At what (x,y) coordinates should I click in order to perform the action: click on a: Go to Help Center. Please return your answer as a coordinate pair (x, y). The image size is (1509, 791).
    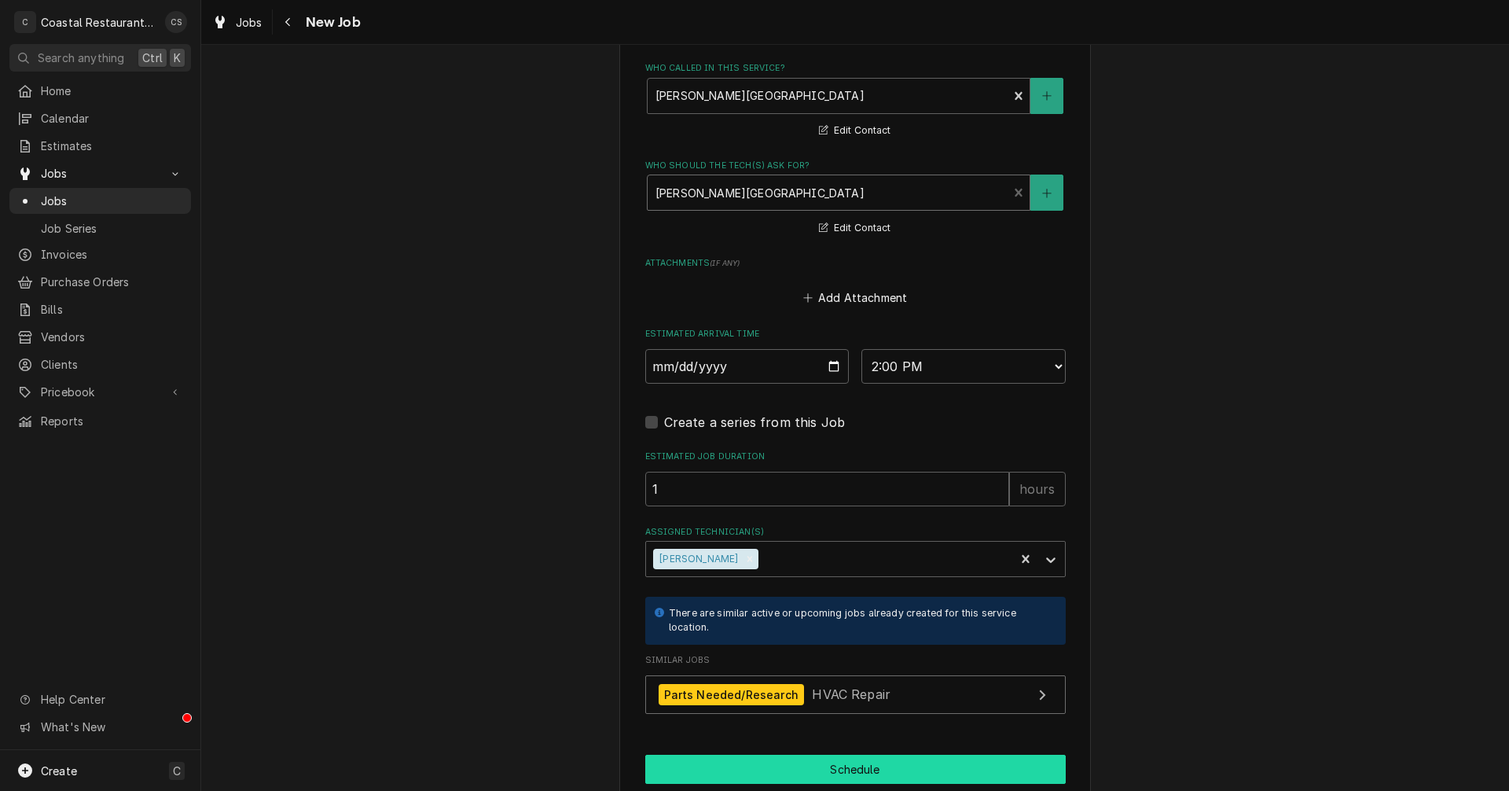
    Looking at the image, I should click on (100, 699).